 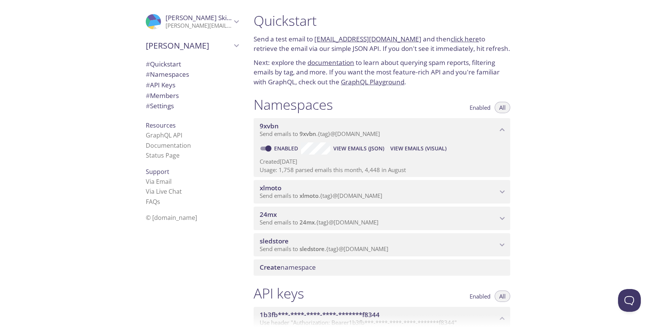 I want to click on a: GraphQL API, so click(x=164, y=135).